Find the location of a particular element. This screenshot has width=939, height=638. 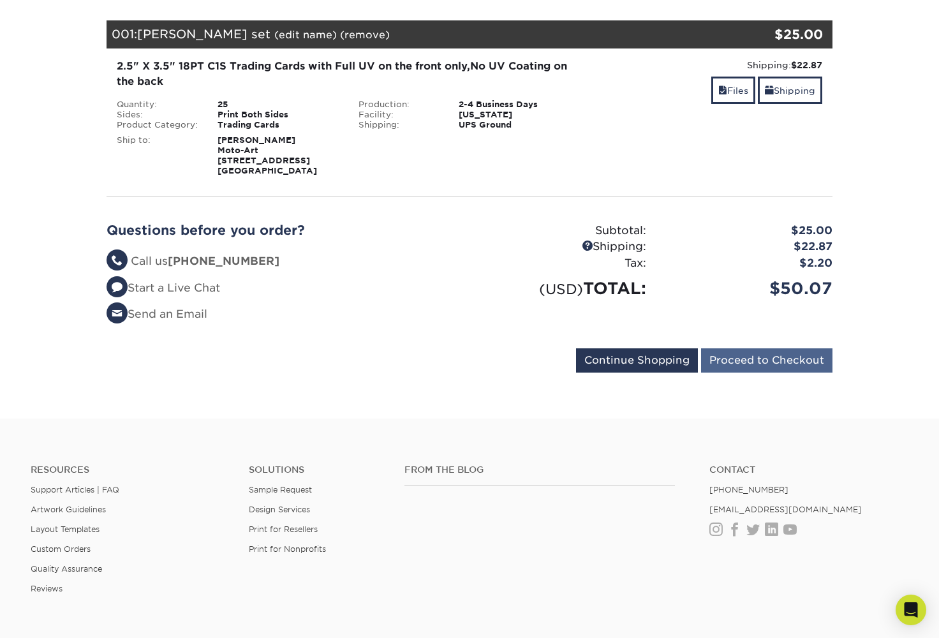

h4: Solutions is located at coordinates (317, 469).